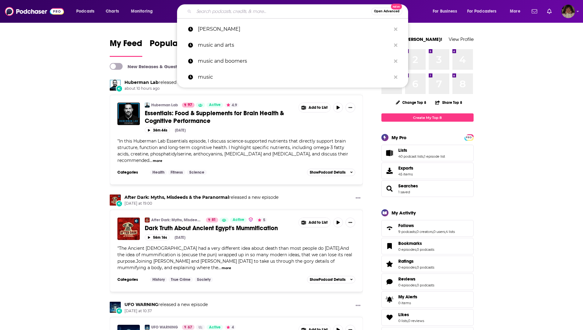 This screenshot has width=583, height=330. I want to click on a: 4 lists, so click(450, 232).